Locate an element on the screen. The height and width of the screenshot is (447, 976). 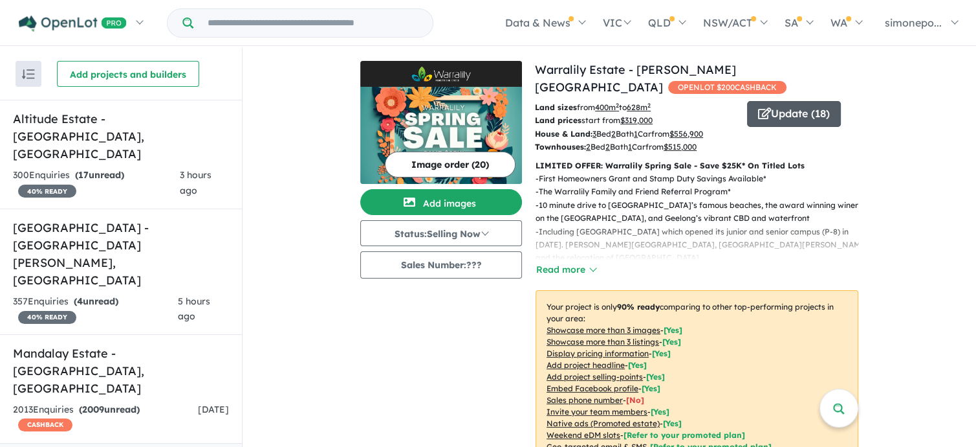
img: Warralily Estate - Armstrong Creek Logo is located at coordinates (441, 74).